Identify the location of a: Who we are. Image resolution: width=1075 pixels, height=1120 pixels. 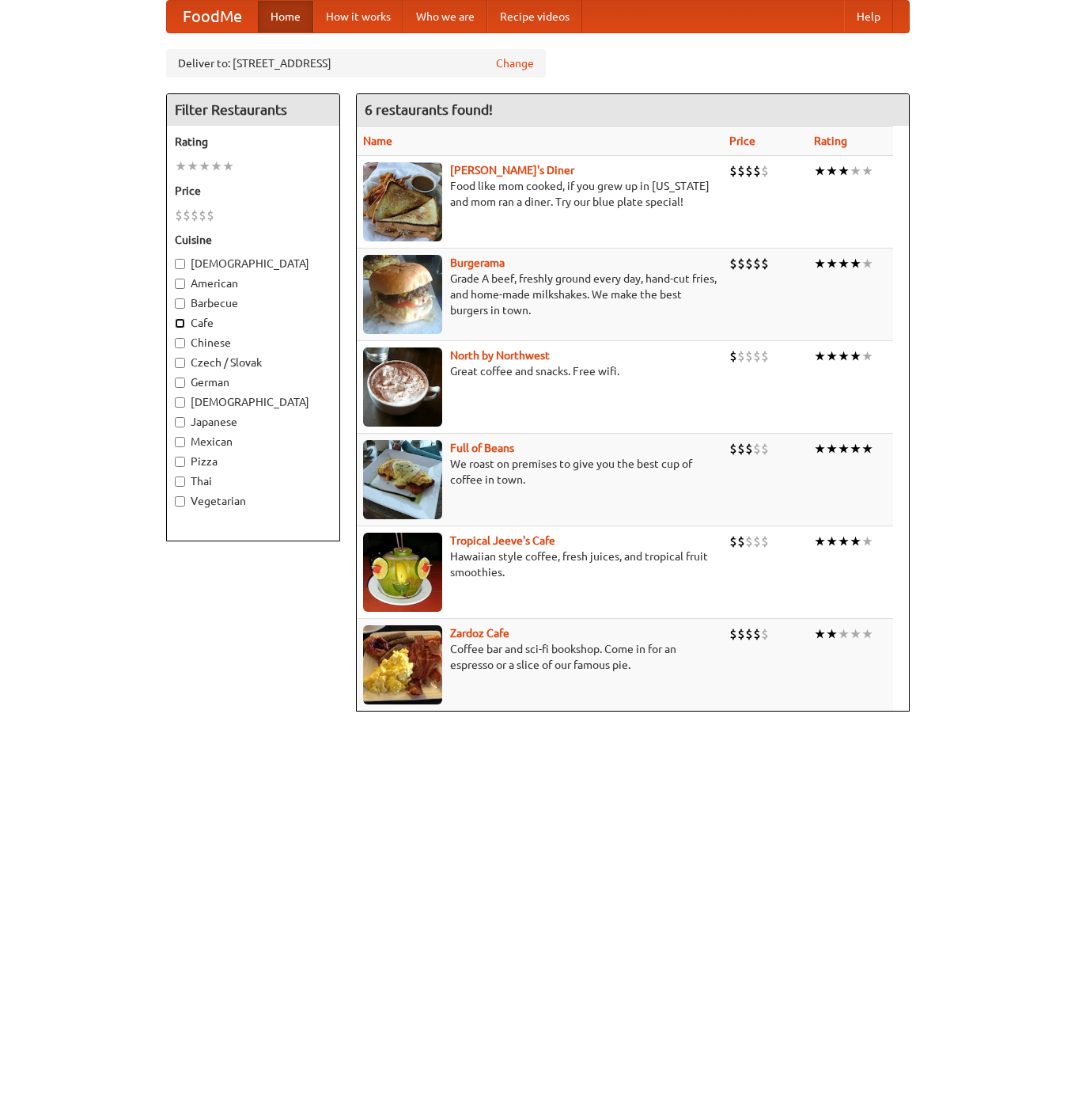
(446, 17).